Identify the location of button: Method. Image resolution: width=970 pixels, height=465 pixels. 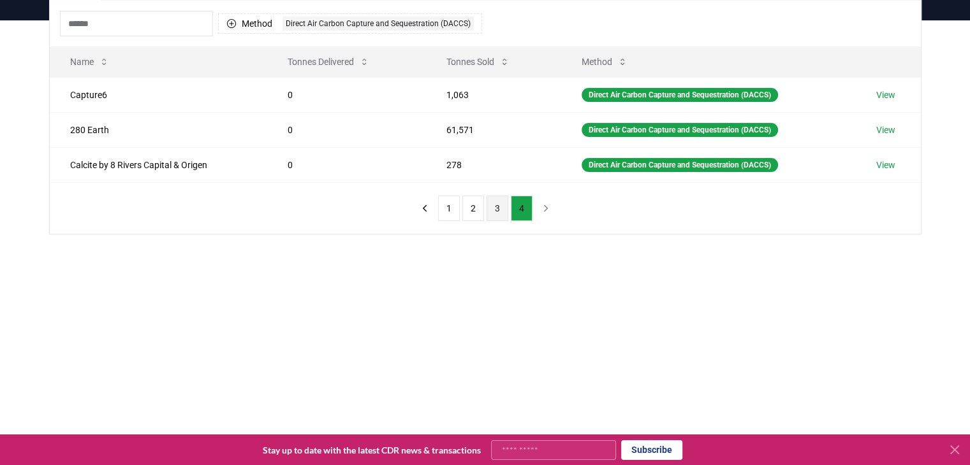
(604, 62).